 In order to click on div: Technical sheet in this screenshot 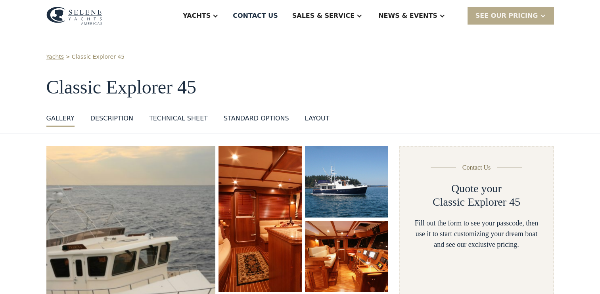, I will do `click(179, 119)`.